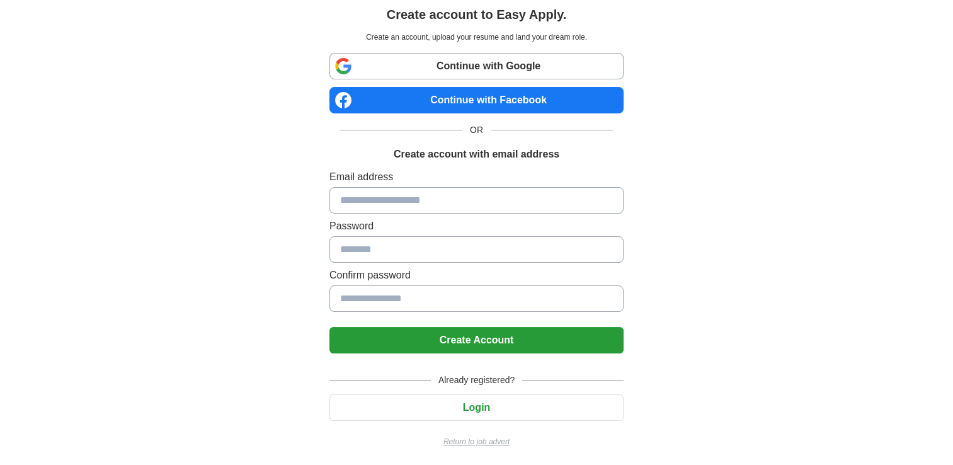 The width and height of the screenshot is (953, 465). I want to click on h1: Create account to Easy Apply., so click(477, 14).